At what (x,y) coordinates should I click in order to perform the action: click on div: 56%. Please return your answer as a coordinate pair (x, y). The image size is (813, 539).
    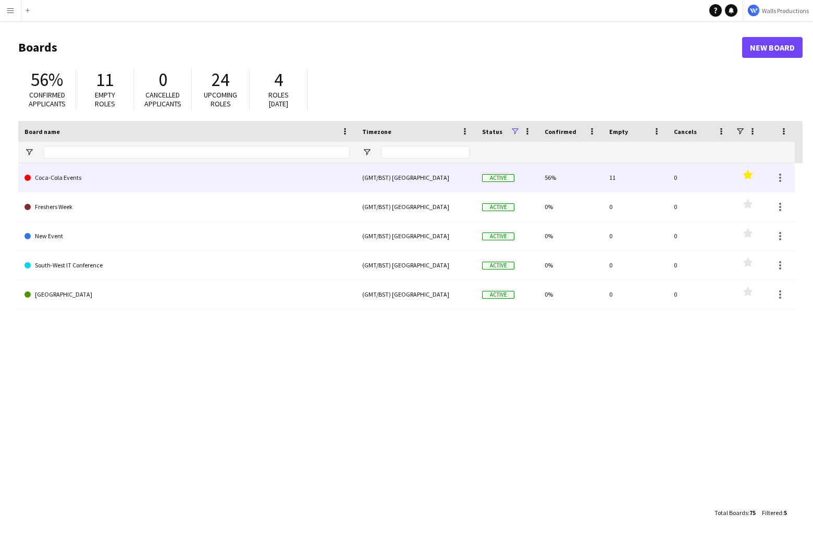
    Looking at the image, I should click on (571, 177).